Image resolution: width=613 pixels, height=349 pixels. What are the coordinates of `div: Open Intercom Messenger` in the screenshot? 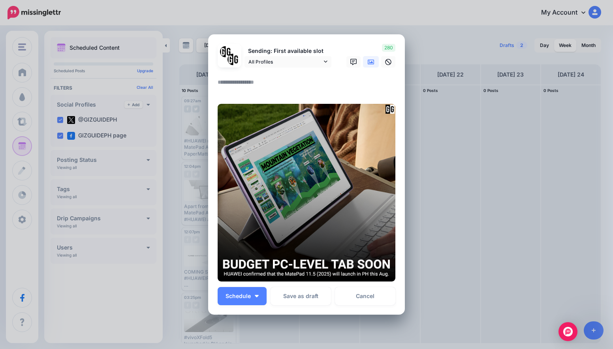 It's located at (568, 332).